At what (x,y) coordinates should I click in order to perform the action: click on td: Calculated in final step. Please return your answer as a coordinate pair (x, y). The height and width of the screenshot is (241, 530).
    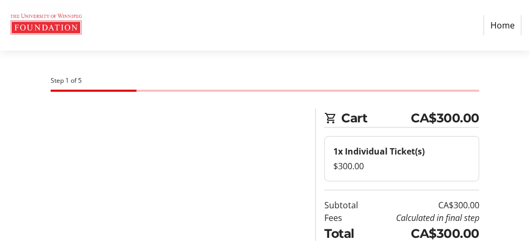
    Looking at the image, I should click on (424, 218).